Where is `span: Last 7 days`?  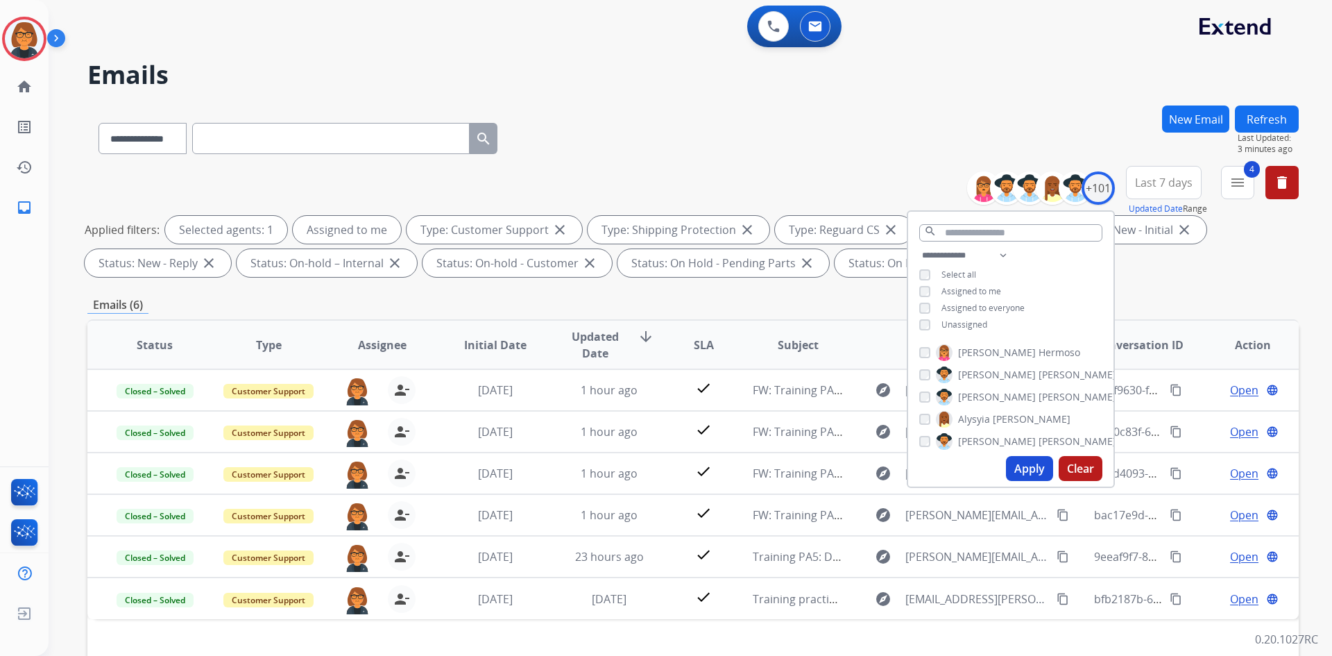
span: Last 7 days is located at coordinates (1164, 183).